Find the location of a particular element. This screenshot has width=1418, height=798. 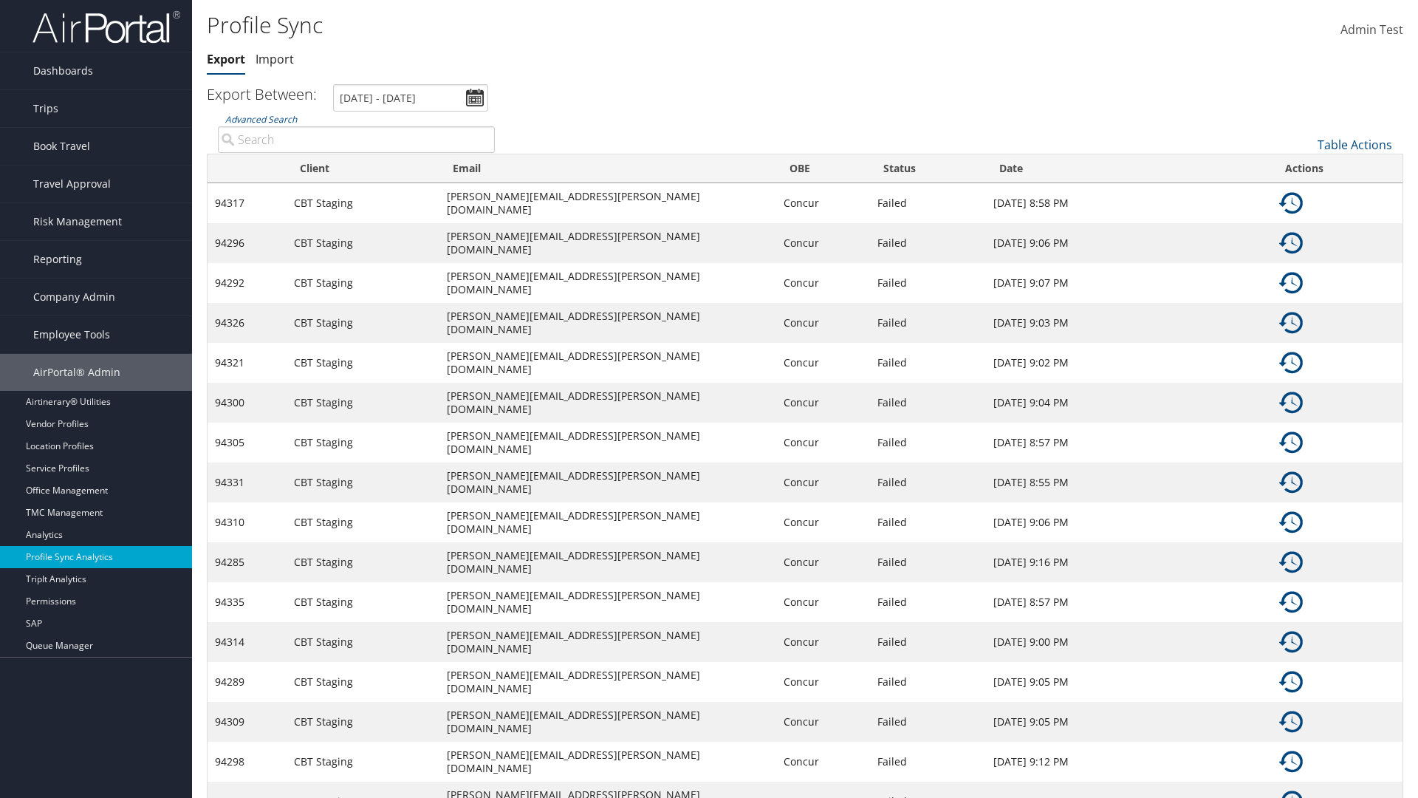

th: Email: activate to sort column ascending is located at coordinates (608, 168).